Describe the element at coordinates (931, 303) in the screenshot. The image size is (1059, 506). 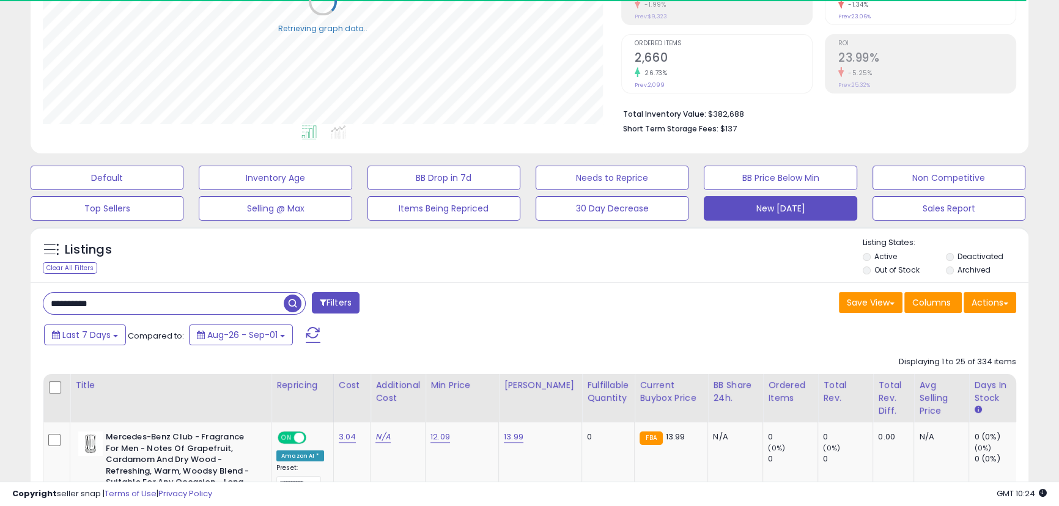
I see `span: Columns` at that location.